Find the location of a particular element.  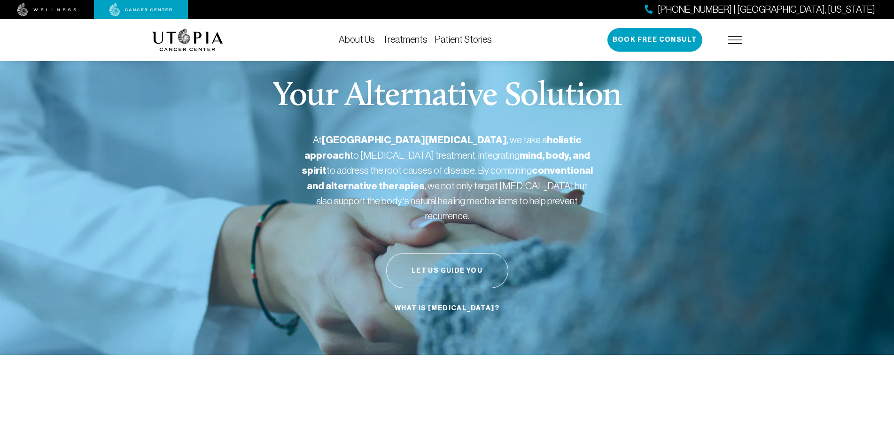

a: Treatments is located at coordinates (405, 39).